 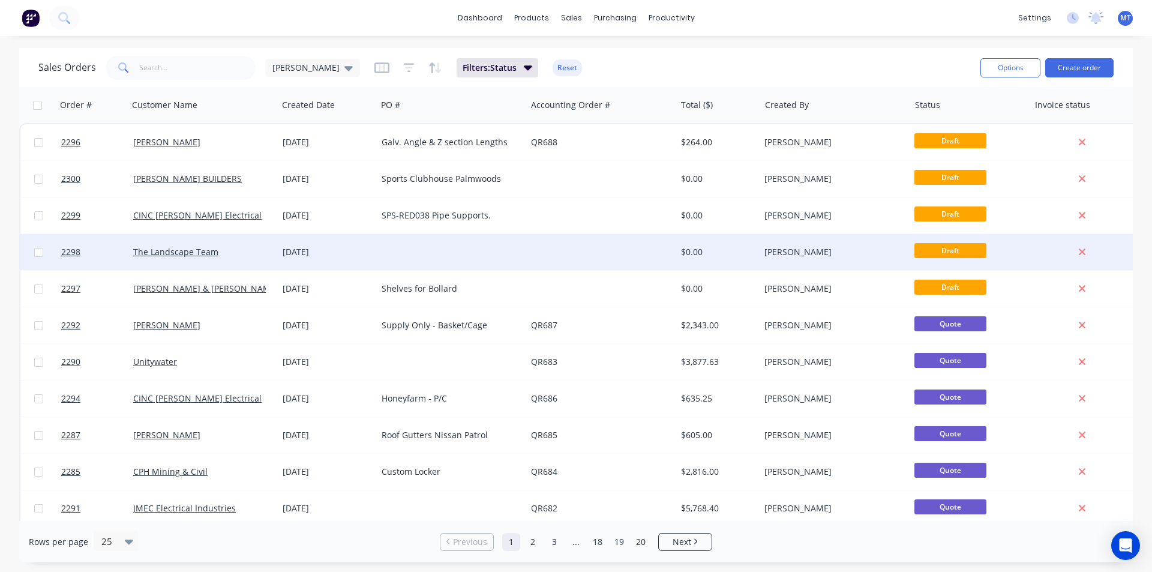 What do you see at coordinates (71, 289) in the screenshot?
I see `span: 2297` at bounding box center [71, 289].